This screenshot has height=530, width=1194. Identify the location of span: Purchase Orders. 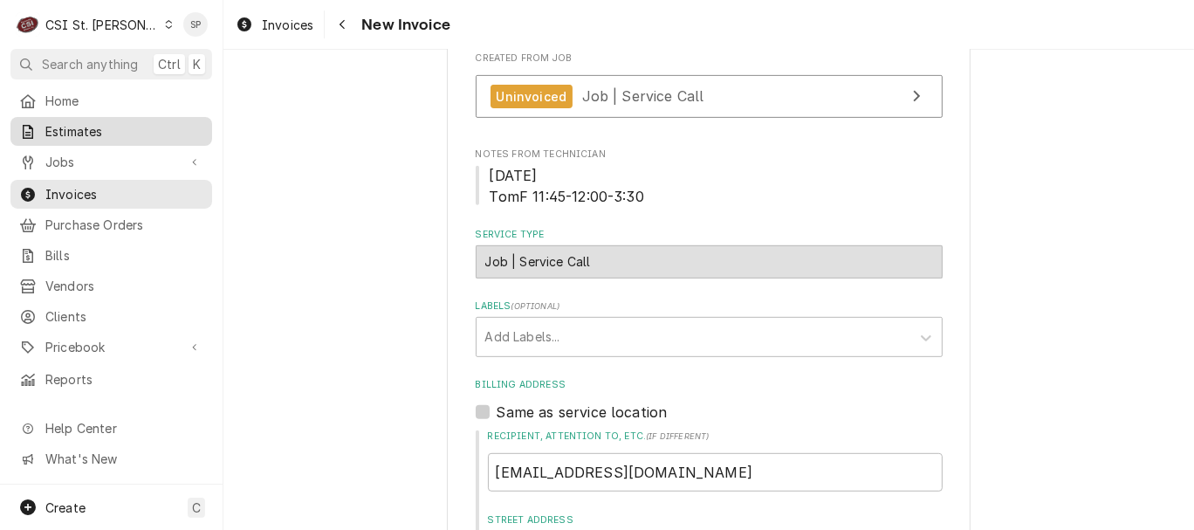
(124, 224).